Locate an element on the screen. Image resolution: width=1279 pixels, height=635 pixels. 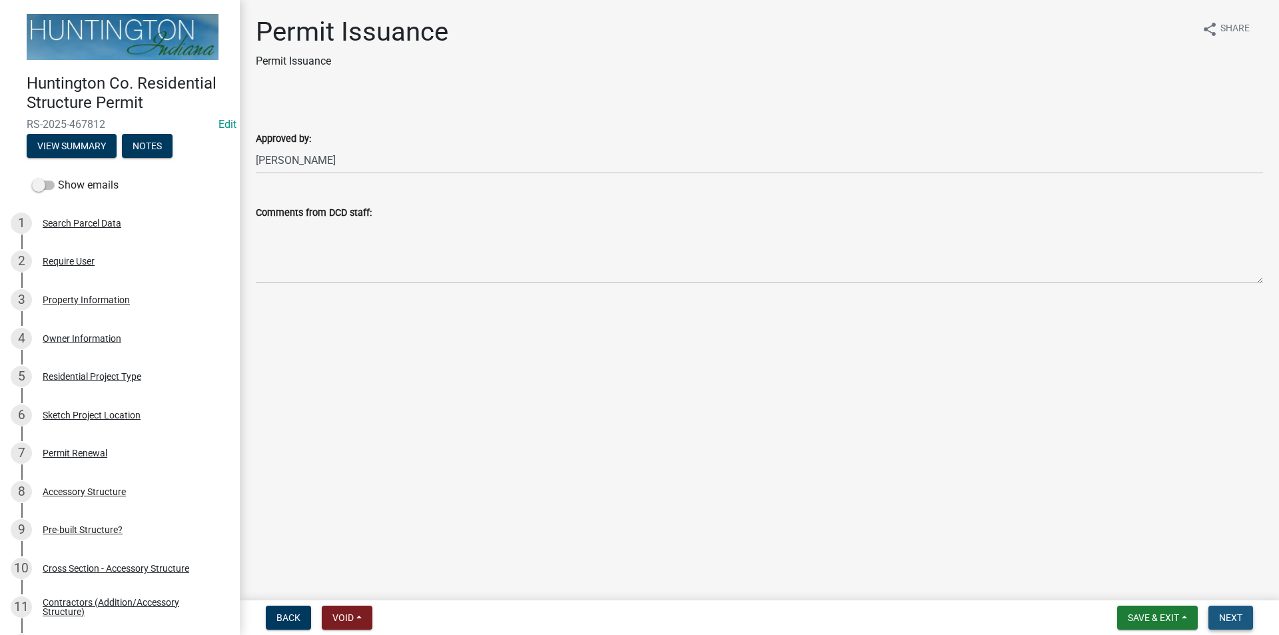
div: 4 is located at coordinates (21, 338).